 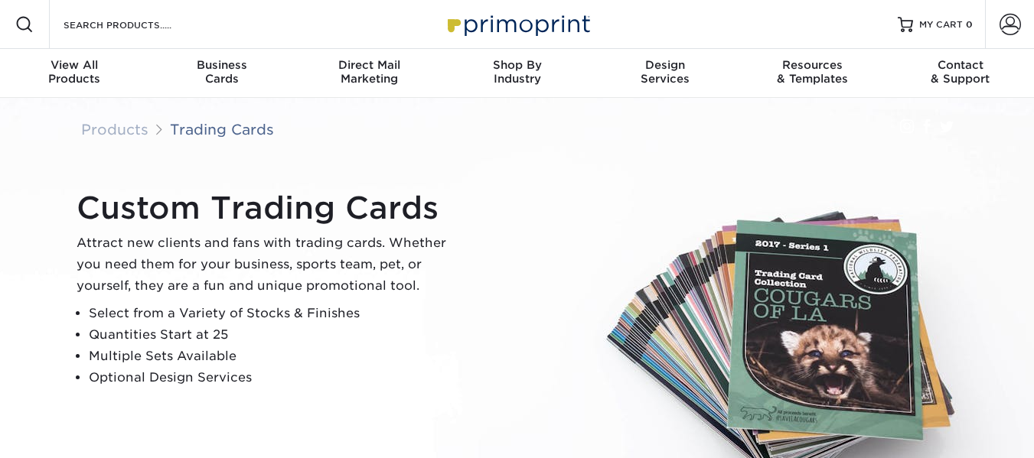 I want to click on span: MY CART, so click(x=941, y=24).